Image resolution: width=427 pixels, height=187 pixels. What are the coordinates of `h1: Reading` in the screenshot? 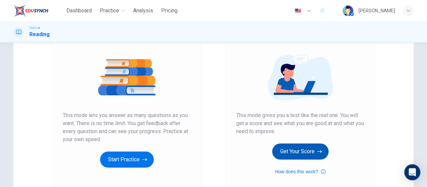 It's located at (39, 34).